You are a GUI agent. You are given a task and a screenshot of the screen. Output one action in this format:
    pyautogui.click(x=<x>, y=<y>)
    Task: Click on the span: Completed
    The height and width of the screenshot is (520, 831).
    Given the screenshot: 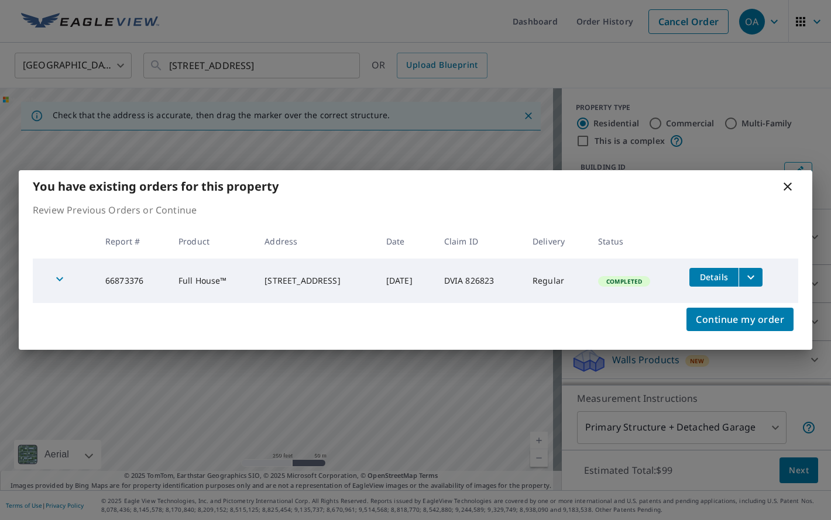 What is the action you would take?
    pyautogui.click(x=624, y=281)
    